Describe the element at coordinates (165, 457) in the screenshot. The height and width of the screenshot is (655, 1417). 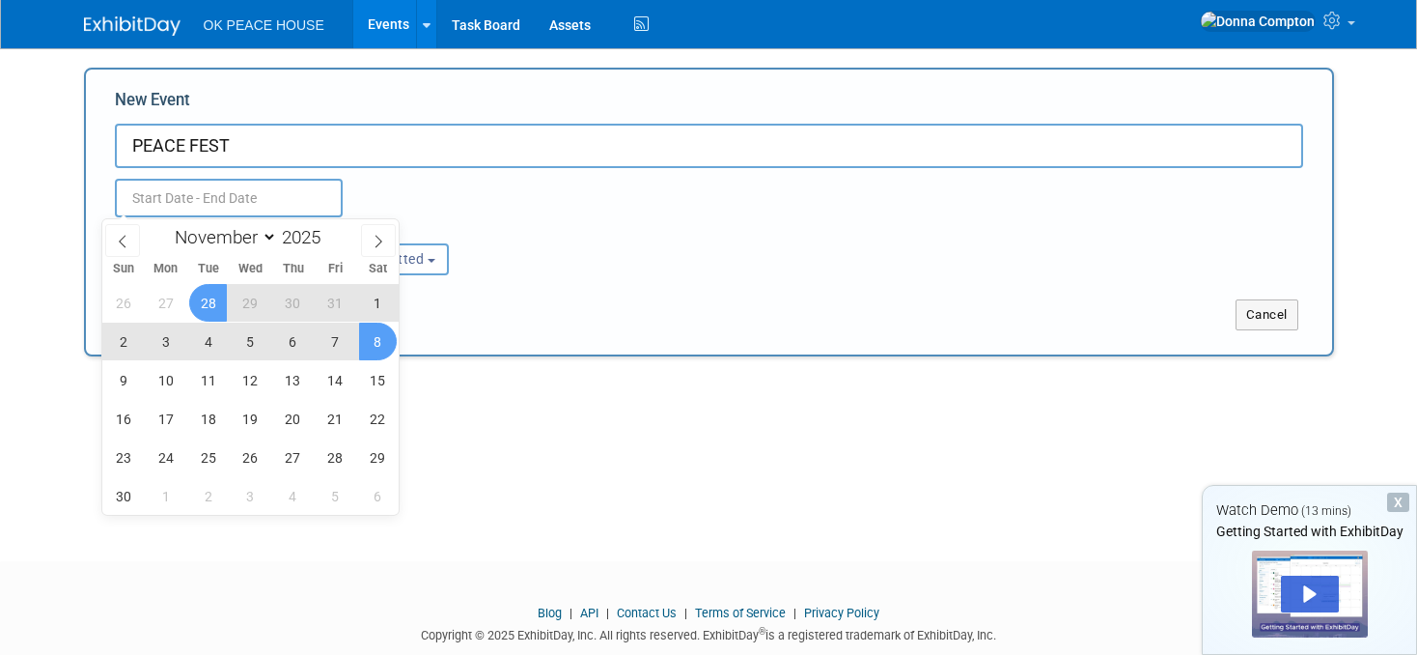
I see `span: November 24, 2025` at that location.